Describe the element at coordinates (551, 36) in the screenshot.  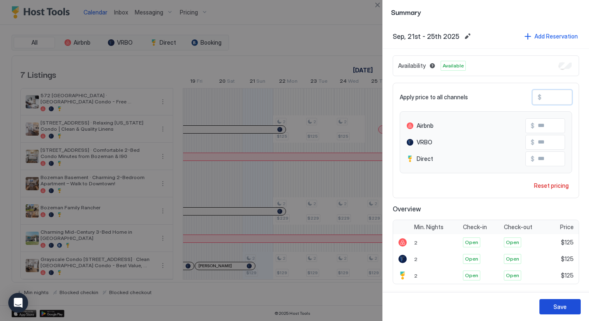
I see `button: Add Reservation` at that location.